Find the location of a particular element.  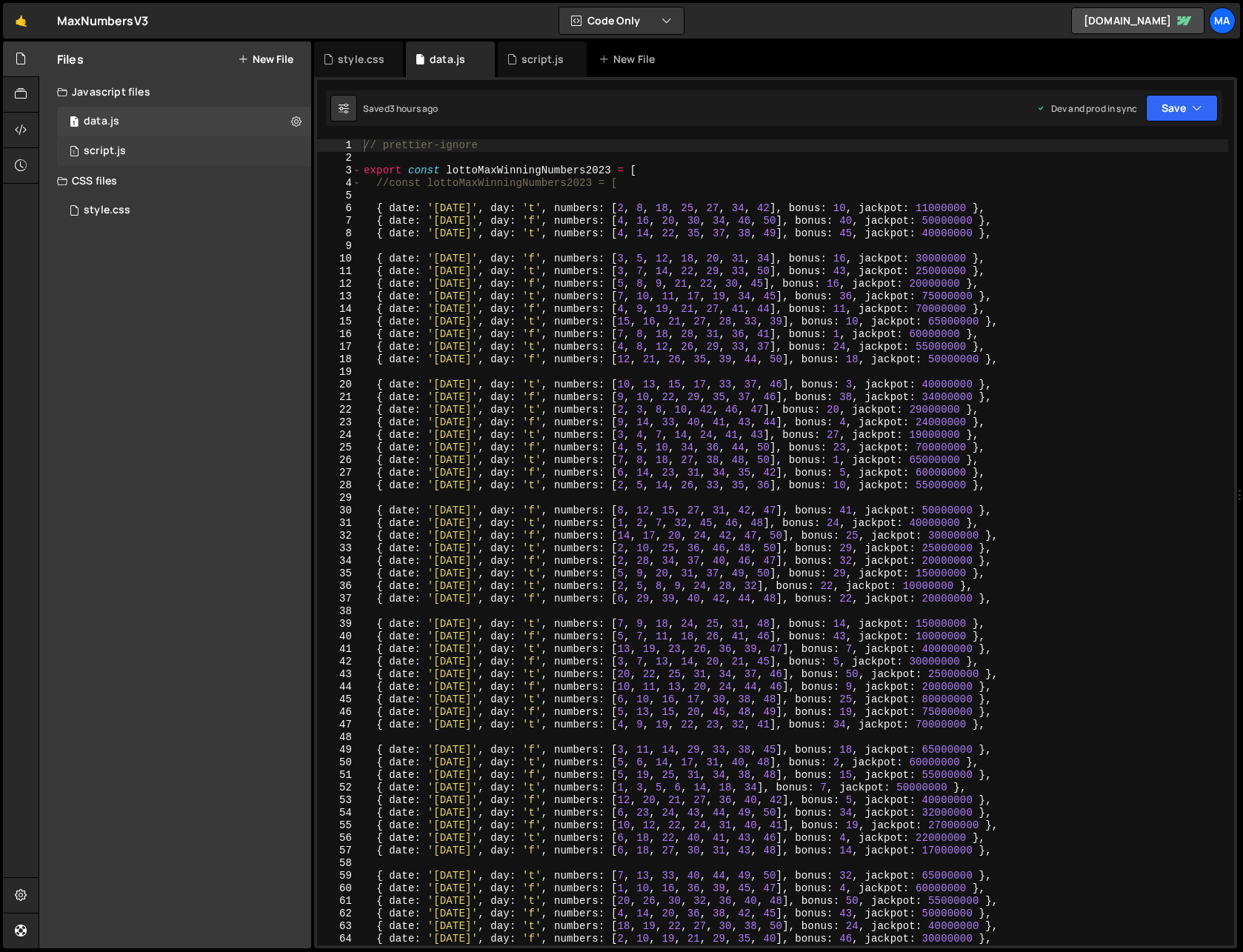

div: 8 is located at coordinates (339, 234).